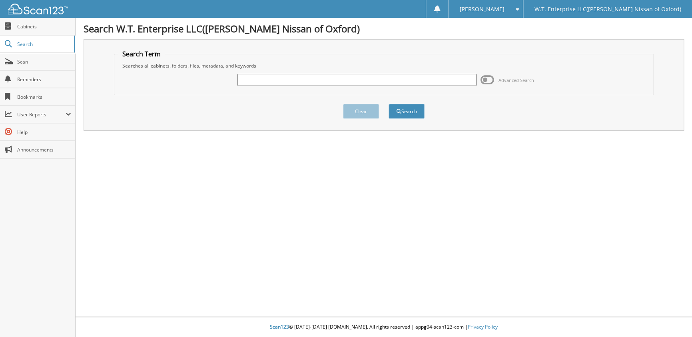 The image size is (692, 337). Describe the element at coordinates (41, 114) in the screenshot. I see `span: User Reports` at that location.